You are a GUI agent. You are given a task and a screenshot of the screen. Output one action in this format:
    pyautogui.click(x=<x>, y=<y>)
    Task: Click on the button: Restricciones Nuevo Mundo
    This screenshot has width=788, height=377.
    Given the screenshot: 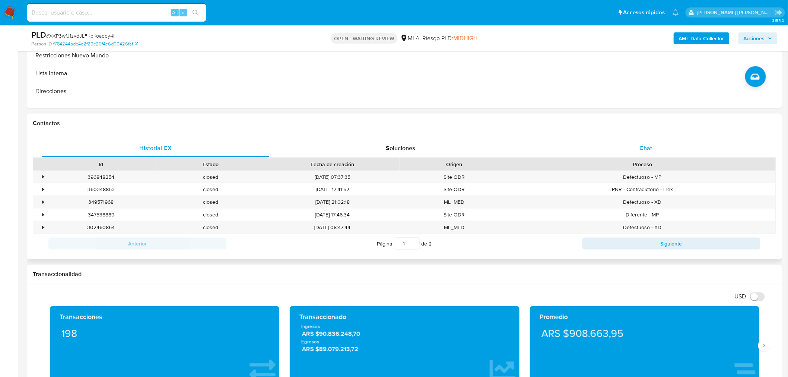 What is the action you would take?
    pyautogui.click(x=75, y=55)
    